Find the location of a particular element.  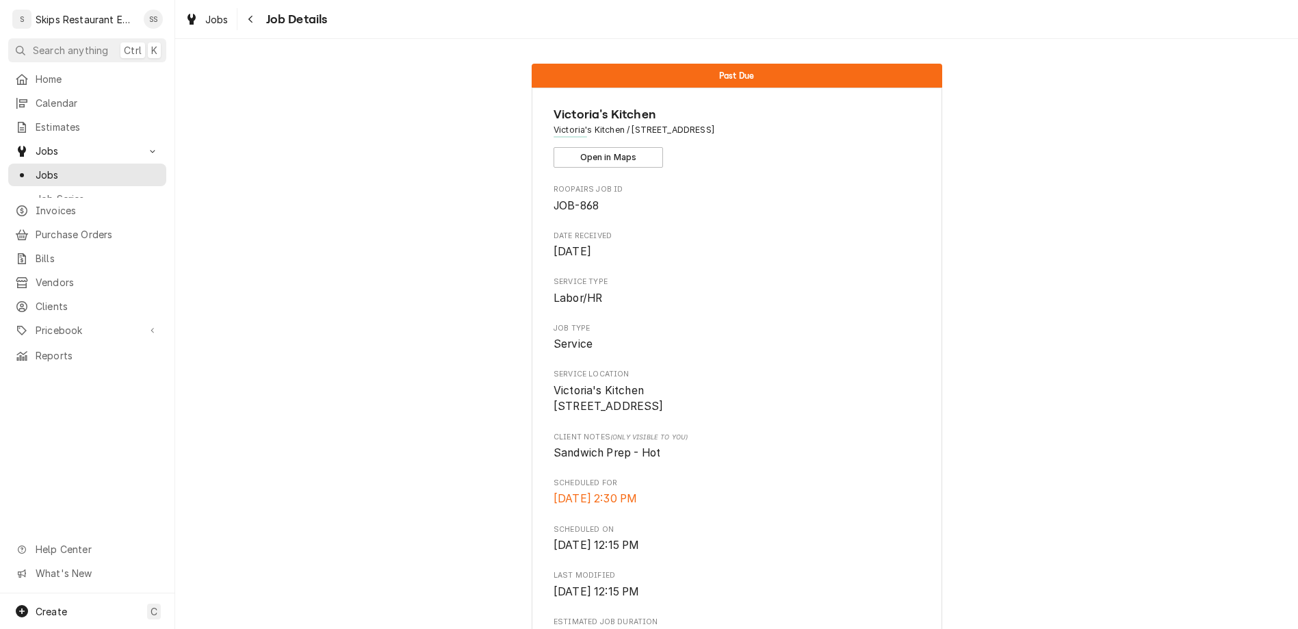

span: Create is located at coordinates (51, 611).